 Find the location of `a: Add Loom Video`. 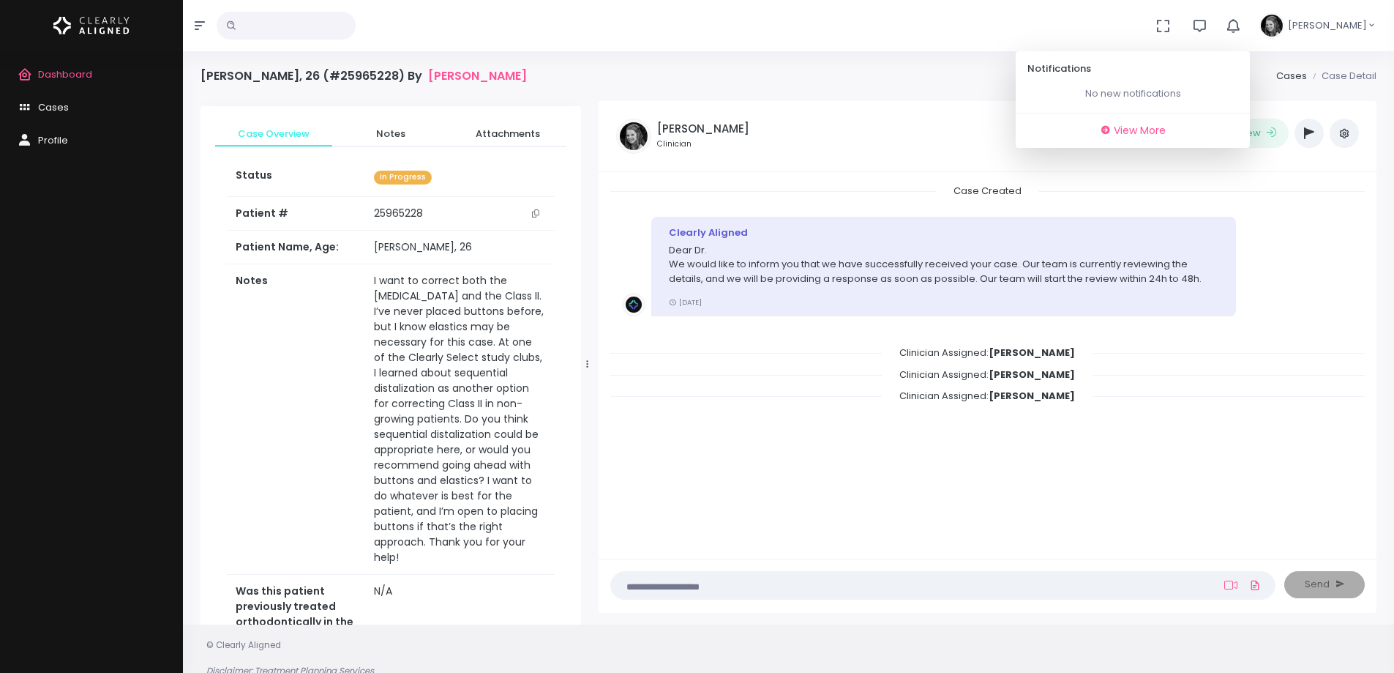

a: Add Loom Video is located at coordinates (1231, 585).